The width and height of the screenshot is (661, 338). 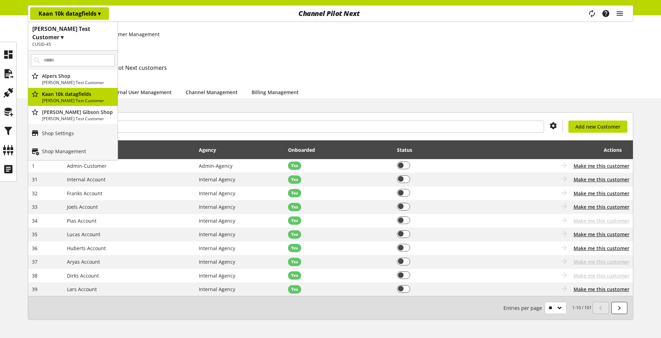 I want to click on span: Admin-Agency, so click(x=216, y=166).